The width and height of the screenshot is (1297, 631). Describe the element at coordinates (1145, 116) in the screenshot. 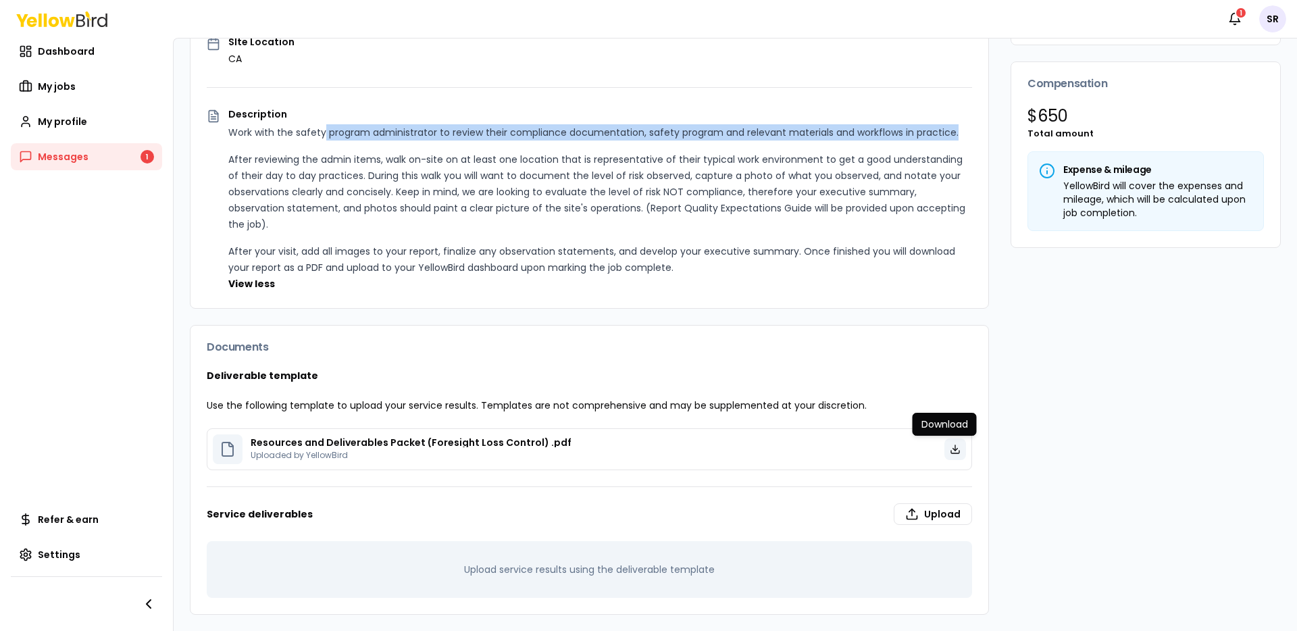

I see `p: $ 650` at that location.